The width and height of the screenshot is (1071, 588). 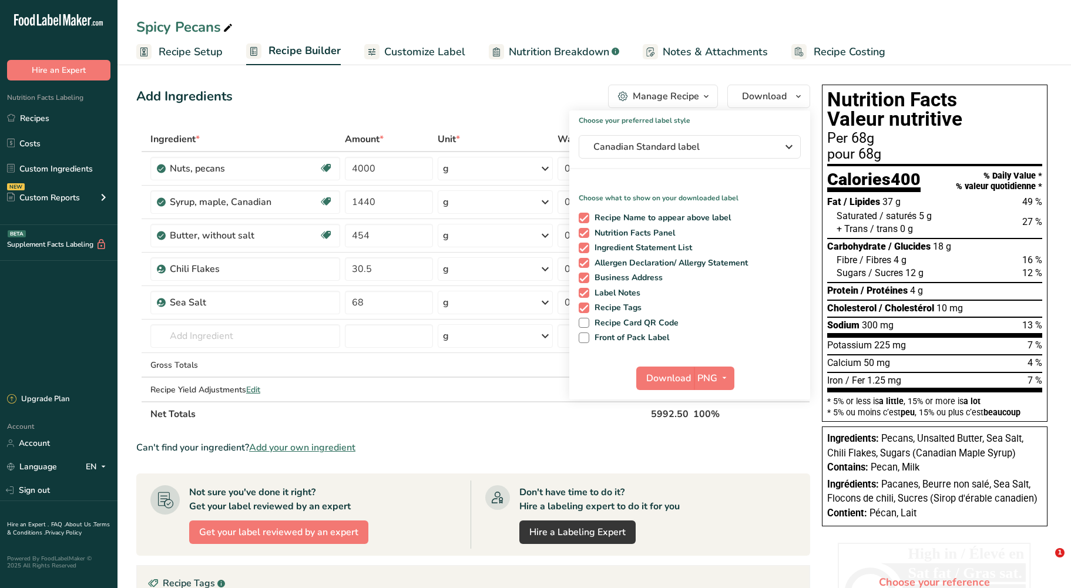 I want to click on span: 5 g, so click(x=925, y=216).